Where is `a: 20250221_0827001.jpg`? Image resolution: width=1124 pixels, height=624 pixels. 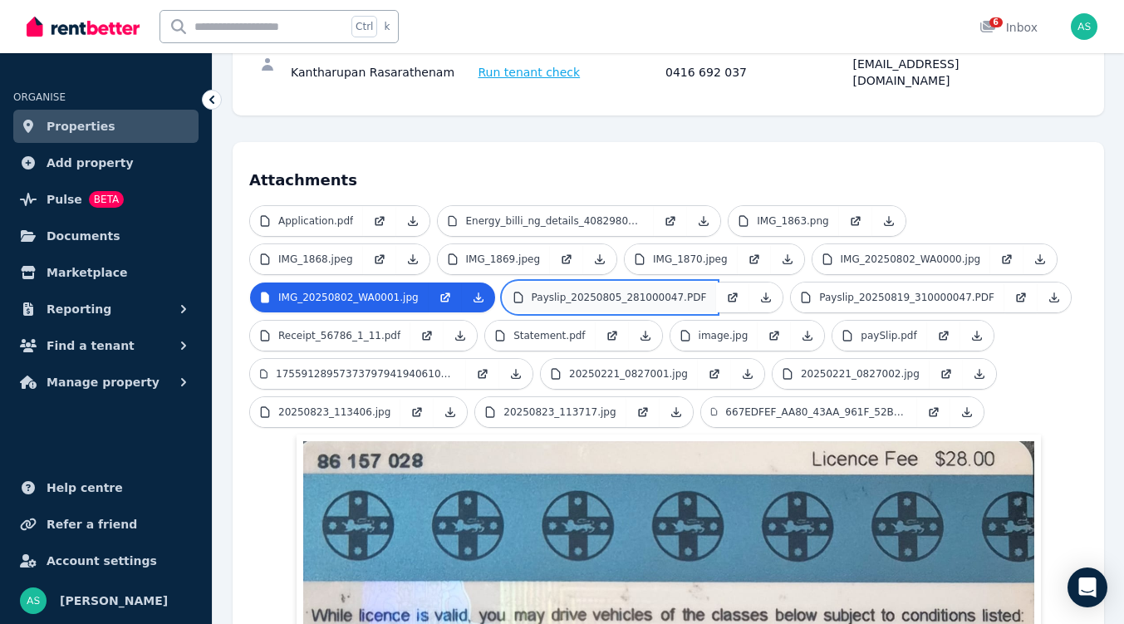
a: 20250221_0827001.jpg is located at coordinates (619, 374).